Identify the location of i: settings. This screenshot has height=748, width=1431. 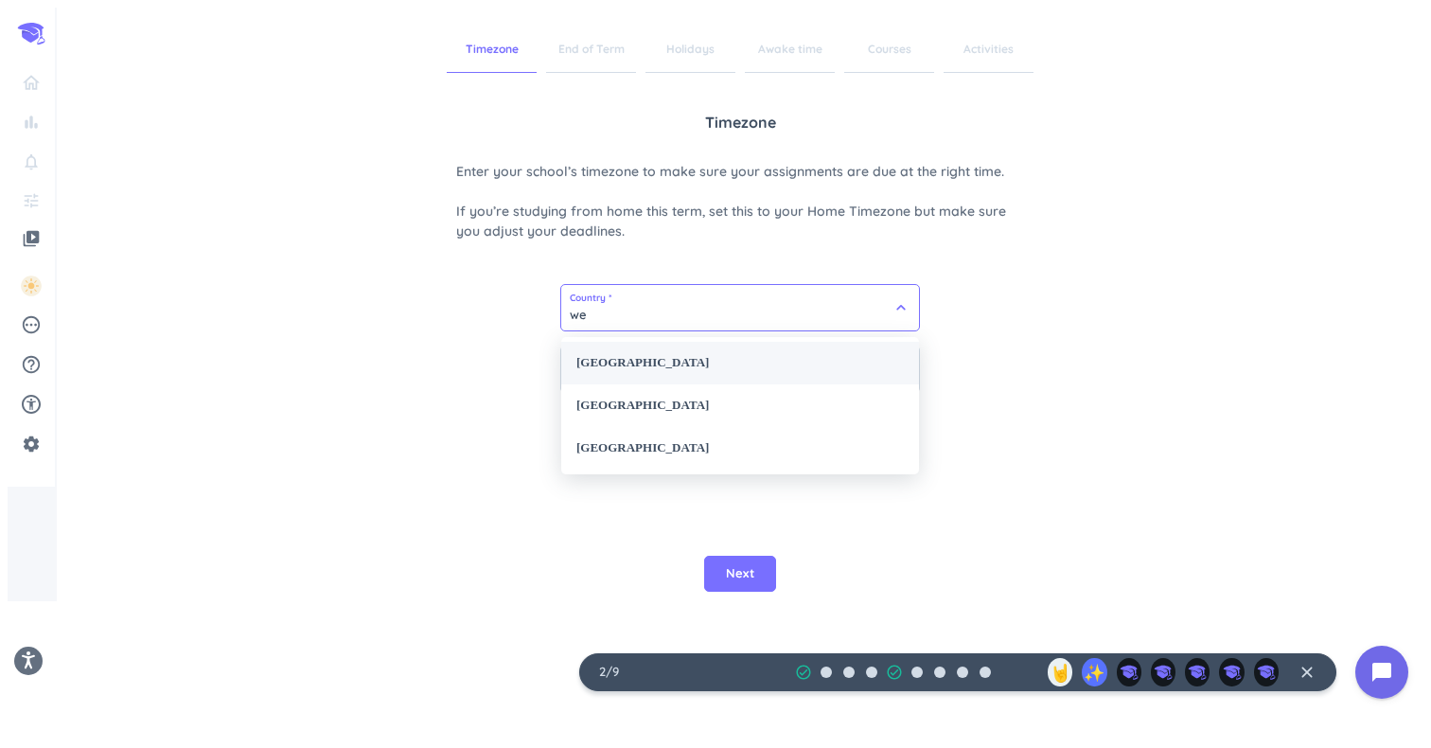
(31, 444).